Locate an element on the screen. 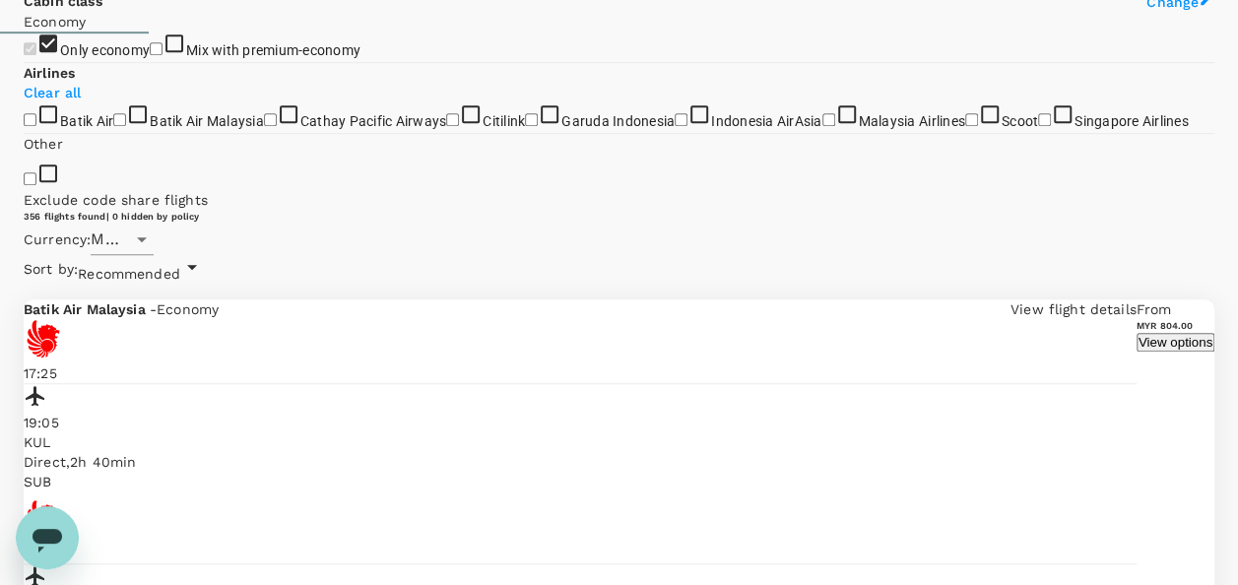 This screenshot has height=585, width=1238. button: View options is located at coordinates (1175, 342).